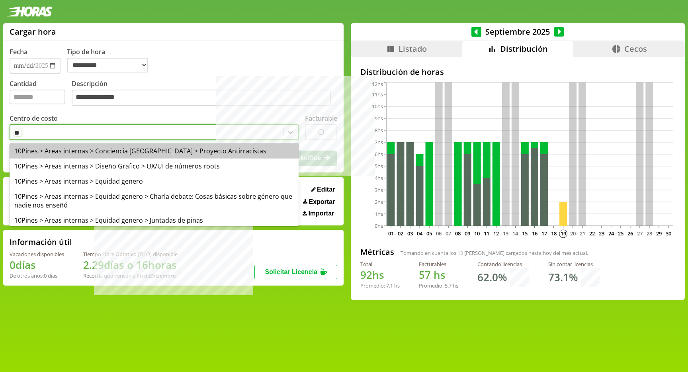 This screenshot has width=688, height=372. What do you see at coordinates (18, 52) in the screenshot?
I see `label: Fecha` at bounding box center [18, 52].